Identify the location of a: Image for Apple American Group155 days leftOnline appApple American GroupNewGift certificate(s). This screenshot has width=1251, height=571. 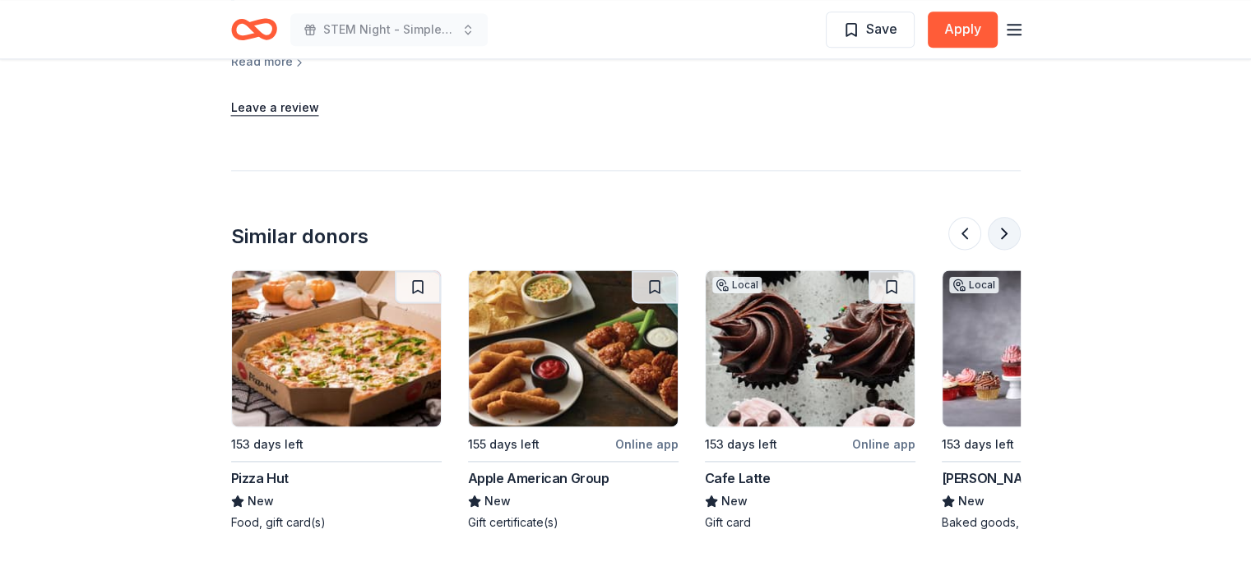
(573, 400).